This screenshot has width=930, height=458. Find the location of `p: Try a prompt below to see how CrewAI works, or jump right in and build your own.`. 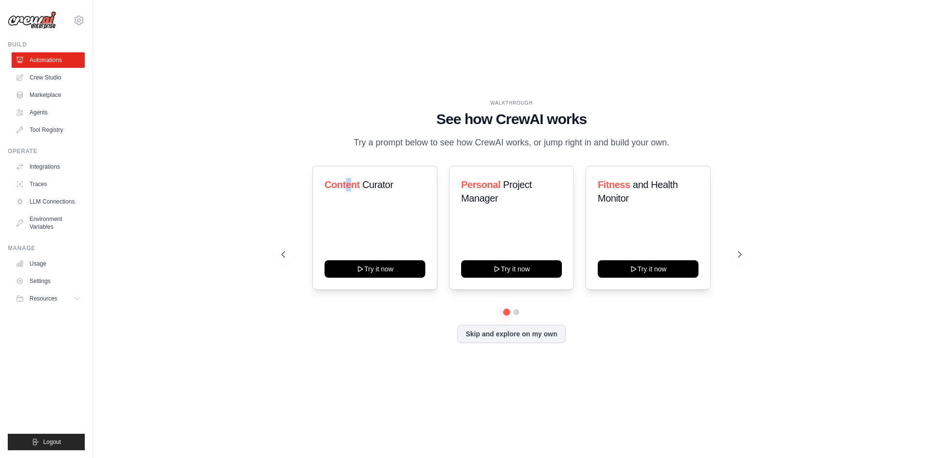

p: Try a prompt below to see how CrewAI works, or jump right in and build your own. is located at coordinates (512, 142).